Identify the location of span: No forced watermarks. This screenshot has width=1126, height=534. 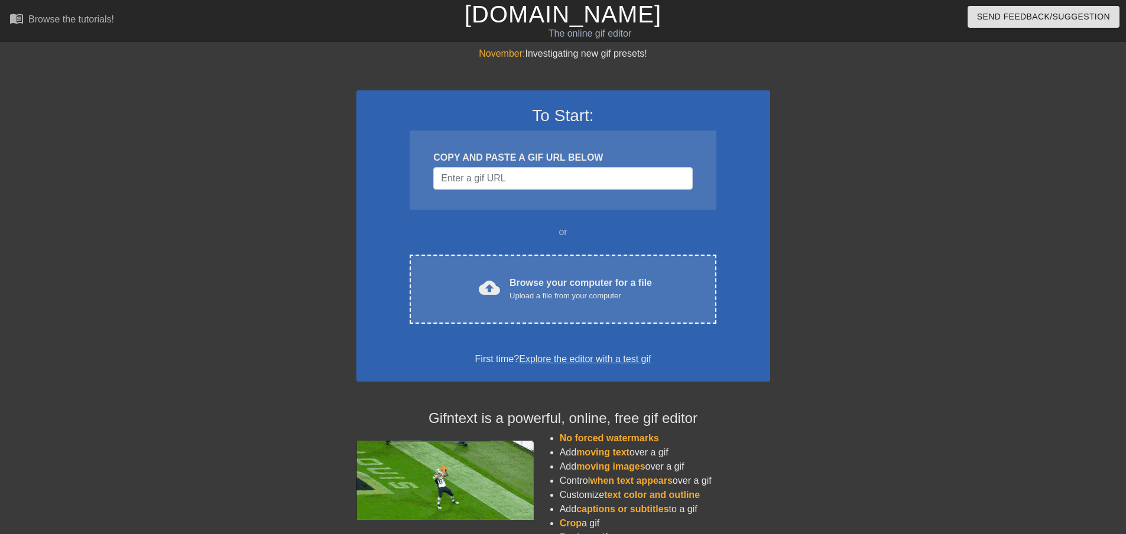
(609, 438).